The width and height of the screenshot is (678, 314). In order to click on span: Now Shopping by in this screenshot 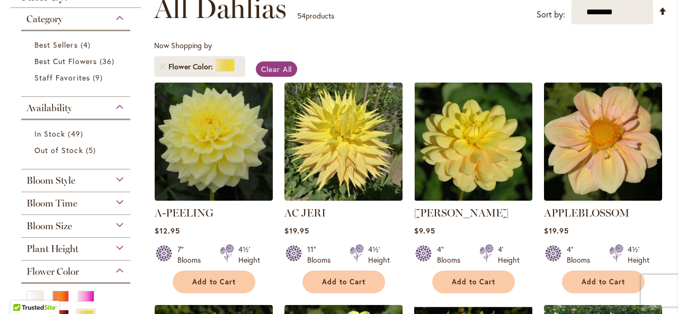, I will do `click(183, 45)`.